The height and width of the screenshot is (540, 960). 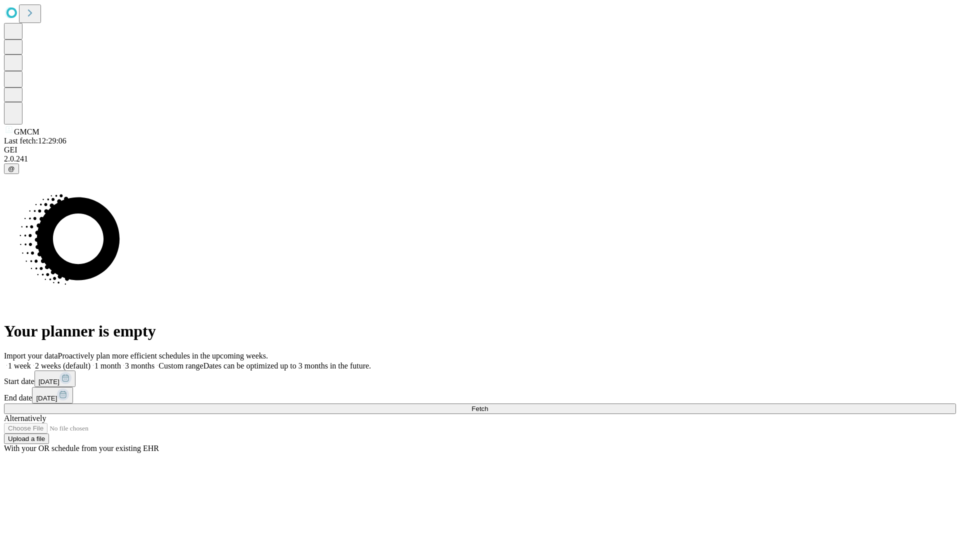 What do you see at coordinates (480, 409) in the screenshot?
I see `button: Fetch` at bounding box center [480, 409].